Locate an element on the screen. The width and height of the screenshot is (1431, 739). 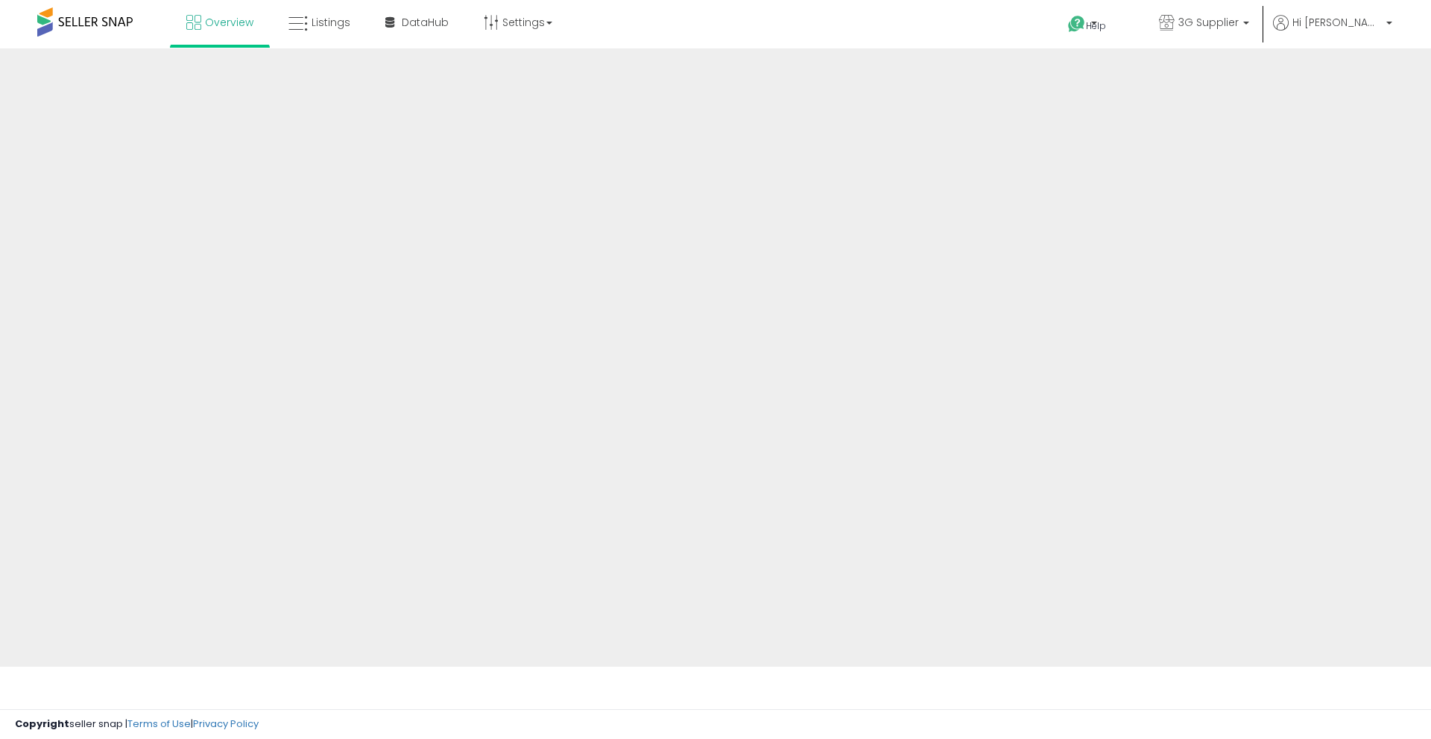
a: Help is located at coordinates (1095, 26).